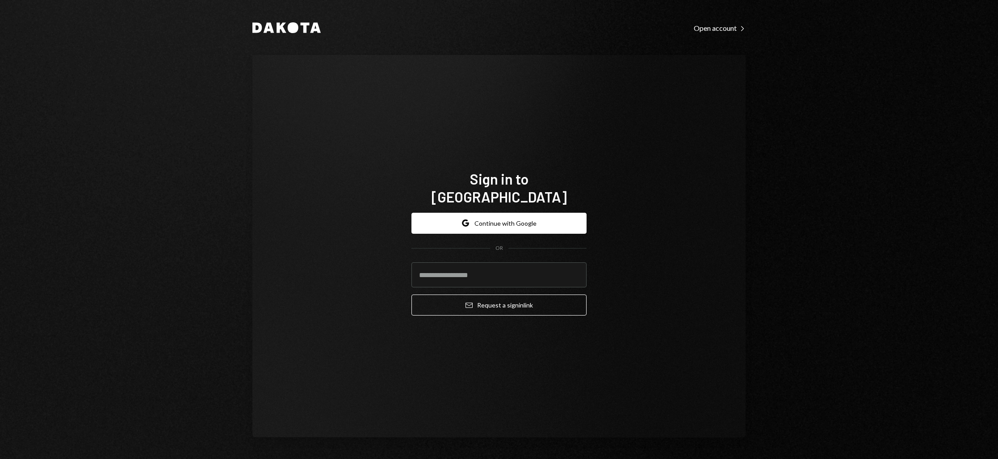  What do you see at coordinates (499, 248) in the screenshot?
I see `div: OR` at bounding box center [499, 248].